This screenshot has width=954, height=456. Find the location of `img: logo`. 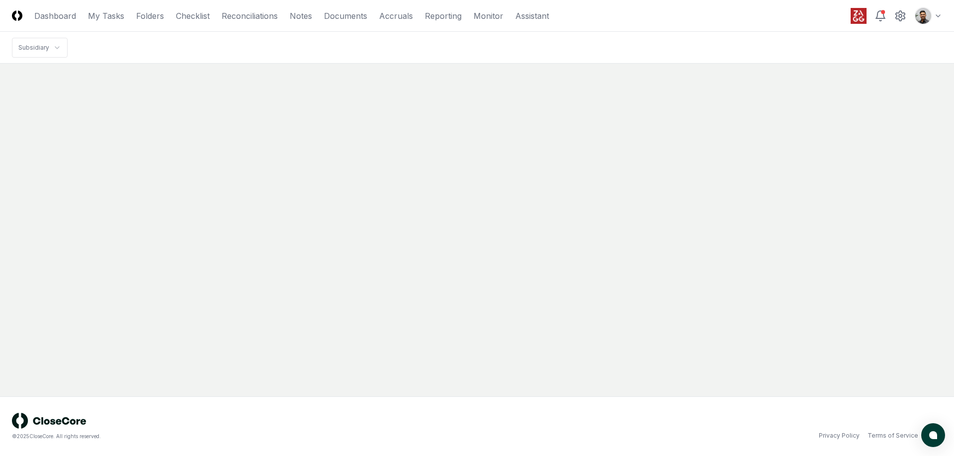

img: logo is located at coordinates (49, 421).